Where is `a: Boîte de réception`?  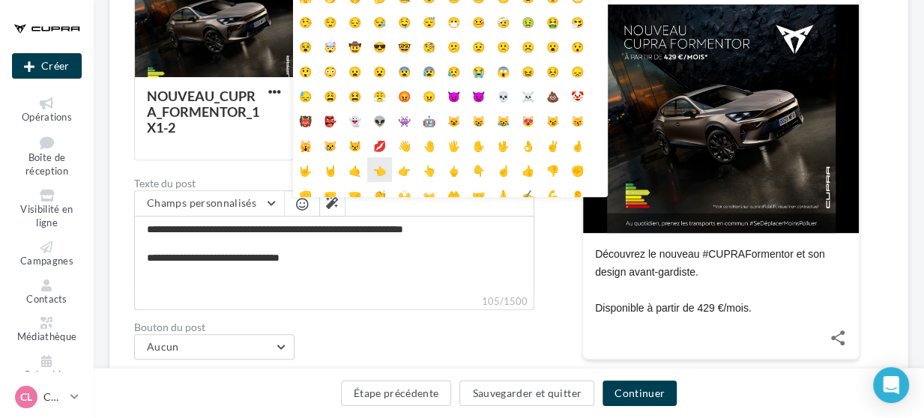
a: Boîte de réception is located at coordinates (46, 157).